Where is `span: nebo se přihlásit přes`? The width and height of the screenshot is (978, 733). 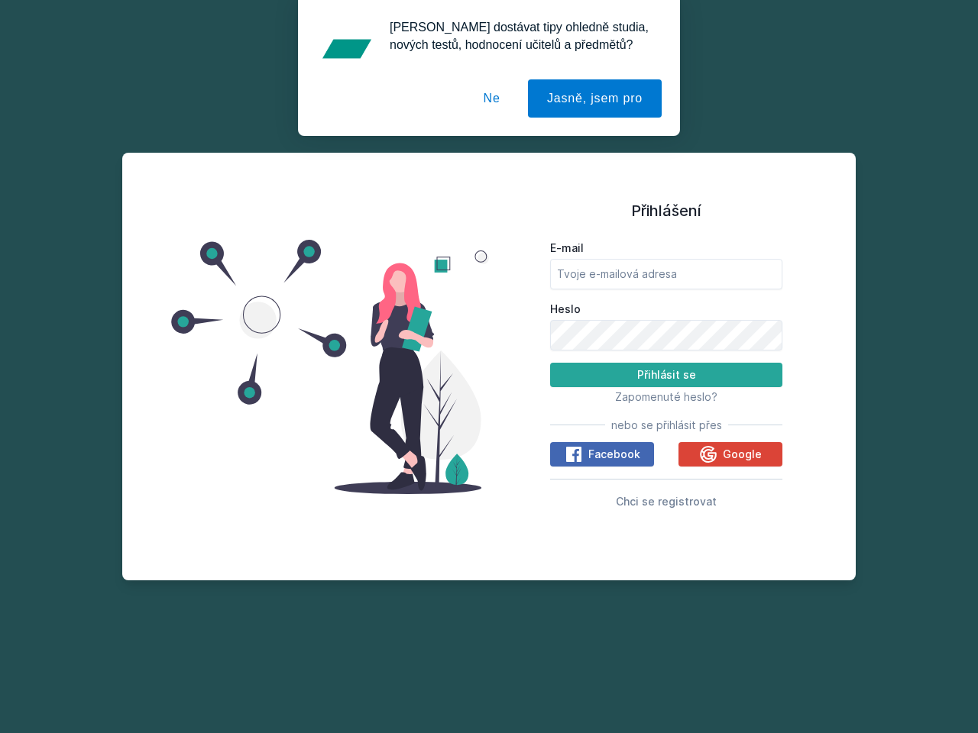
span: nebo se přihlásit přes is located at coordinates (666, 426).